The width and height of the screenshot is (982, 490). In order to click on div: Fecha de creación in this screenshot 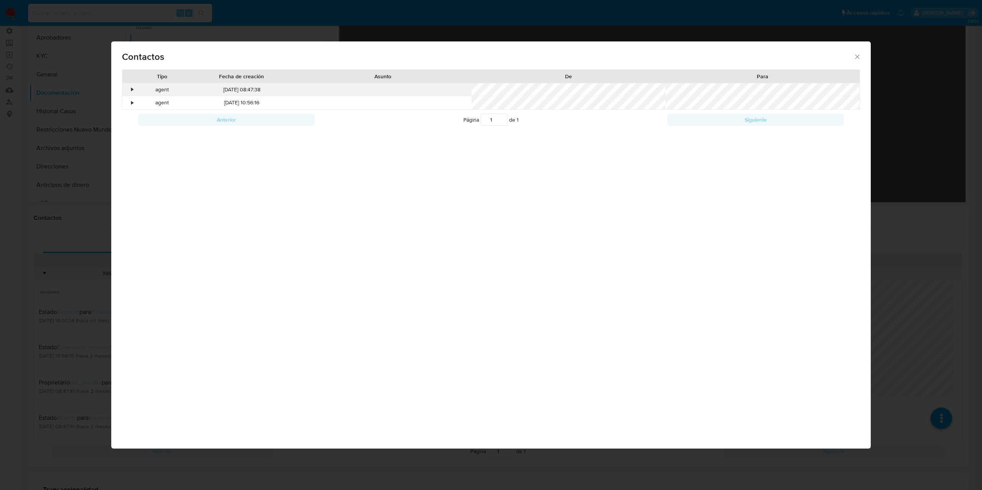, I will do `click(242, 76)`.